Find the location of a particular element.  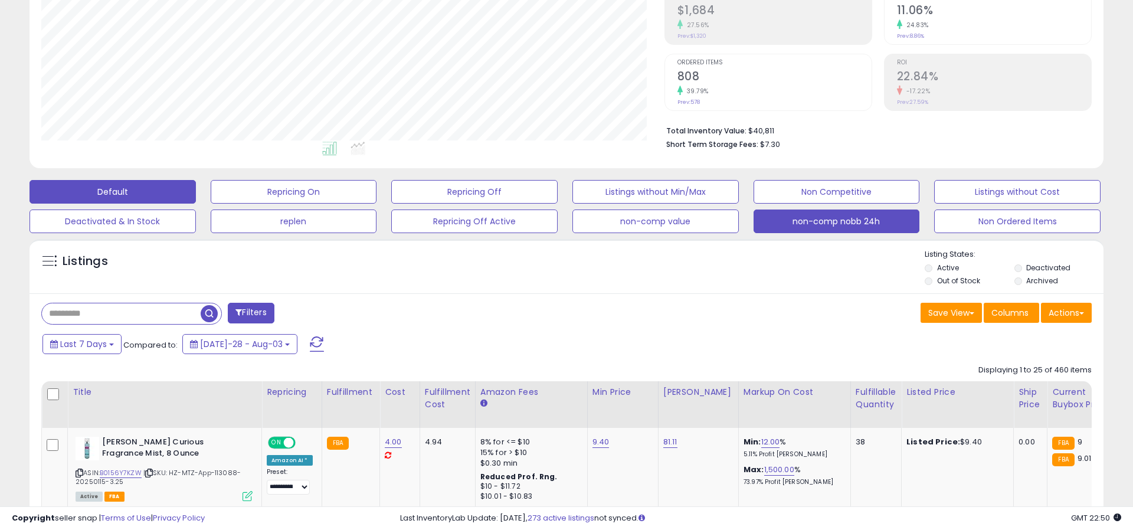

small: 24.83% is located at coordinates (915, 25).